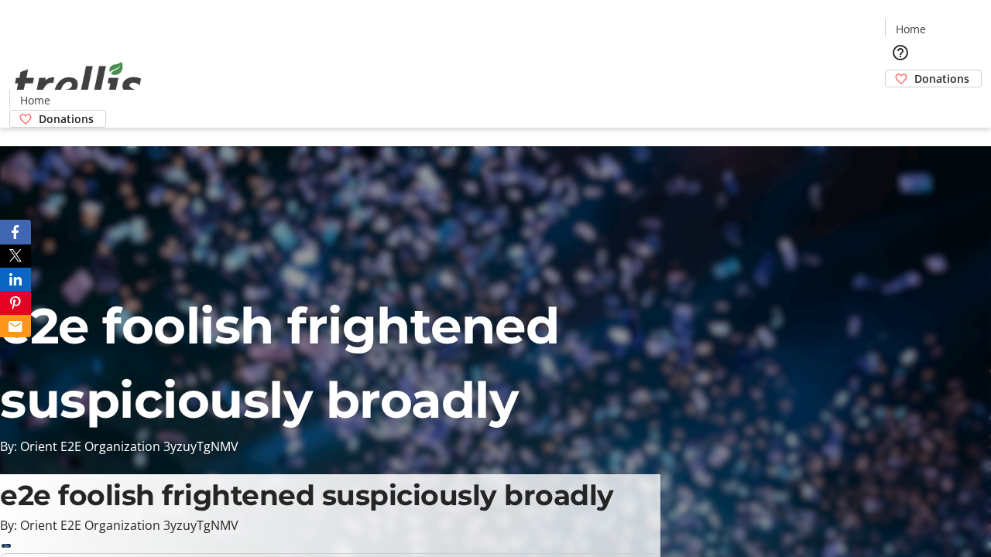  I want to click on button: Help, so click(900, 53).